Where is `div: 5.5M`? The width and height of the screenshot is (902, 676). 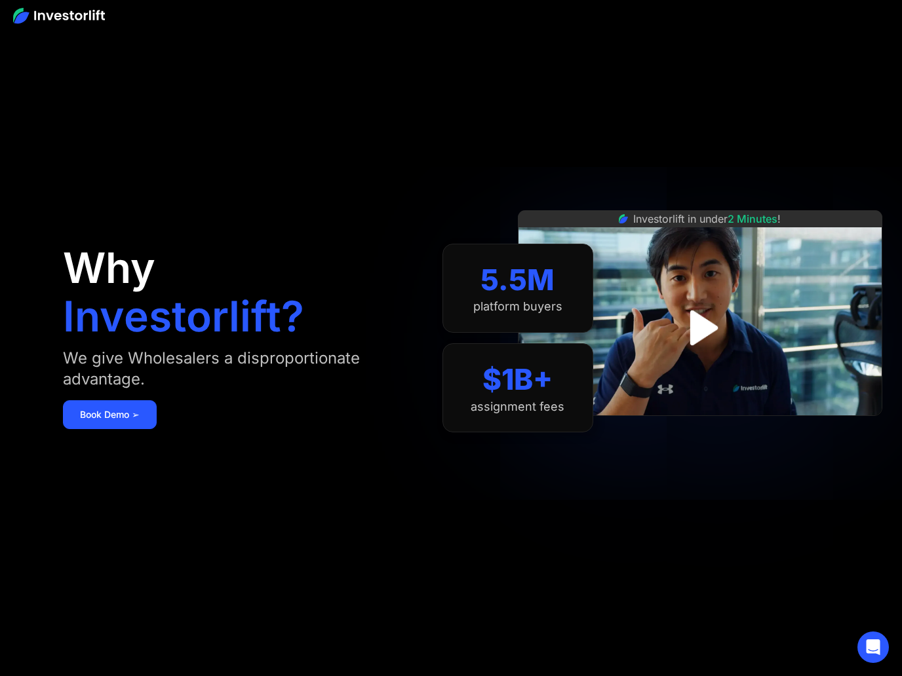 div: 5.5M is located at coordinates (517, 280).